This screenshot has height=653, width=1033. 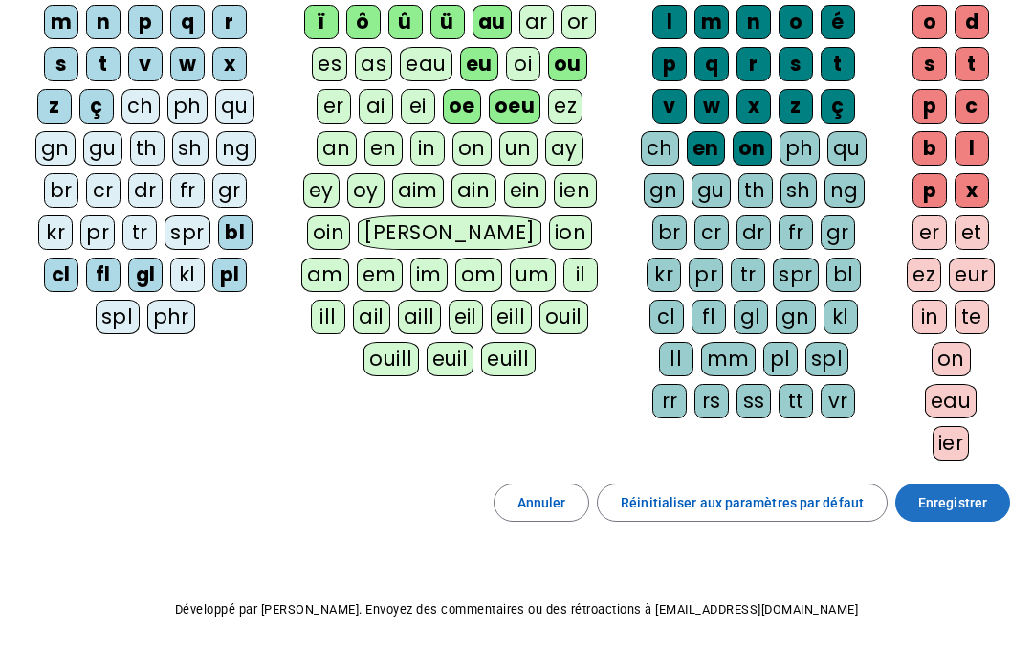 I want to click on div: ei, so click(x=418, y=106).